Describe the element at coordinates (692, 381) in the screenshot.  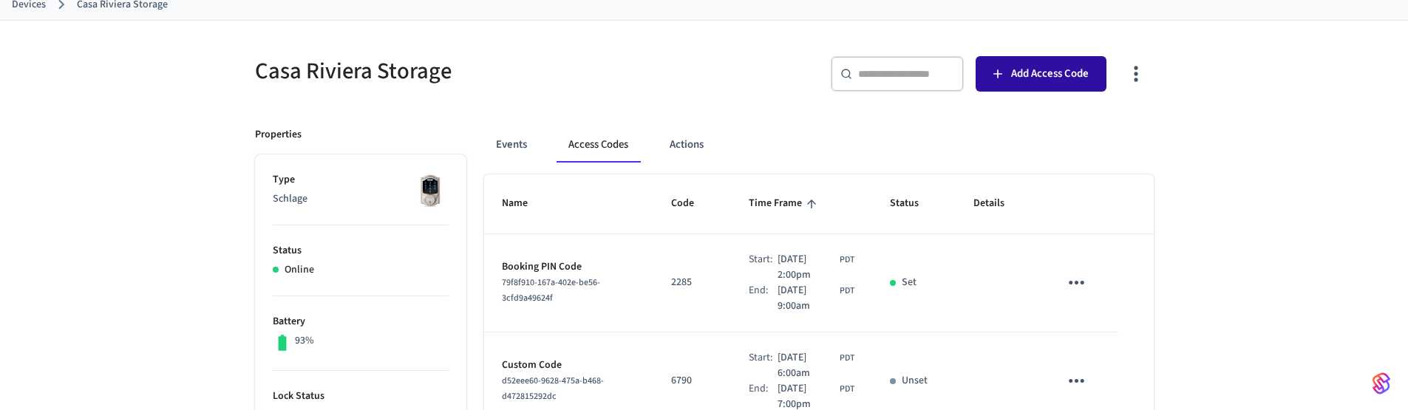
I see `p: 6790` at that location.